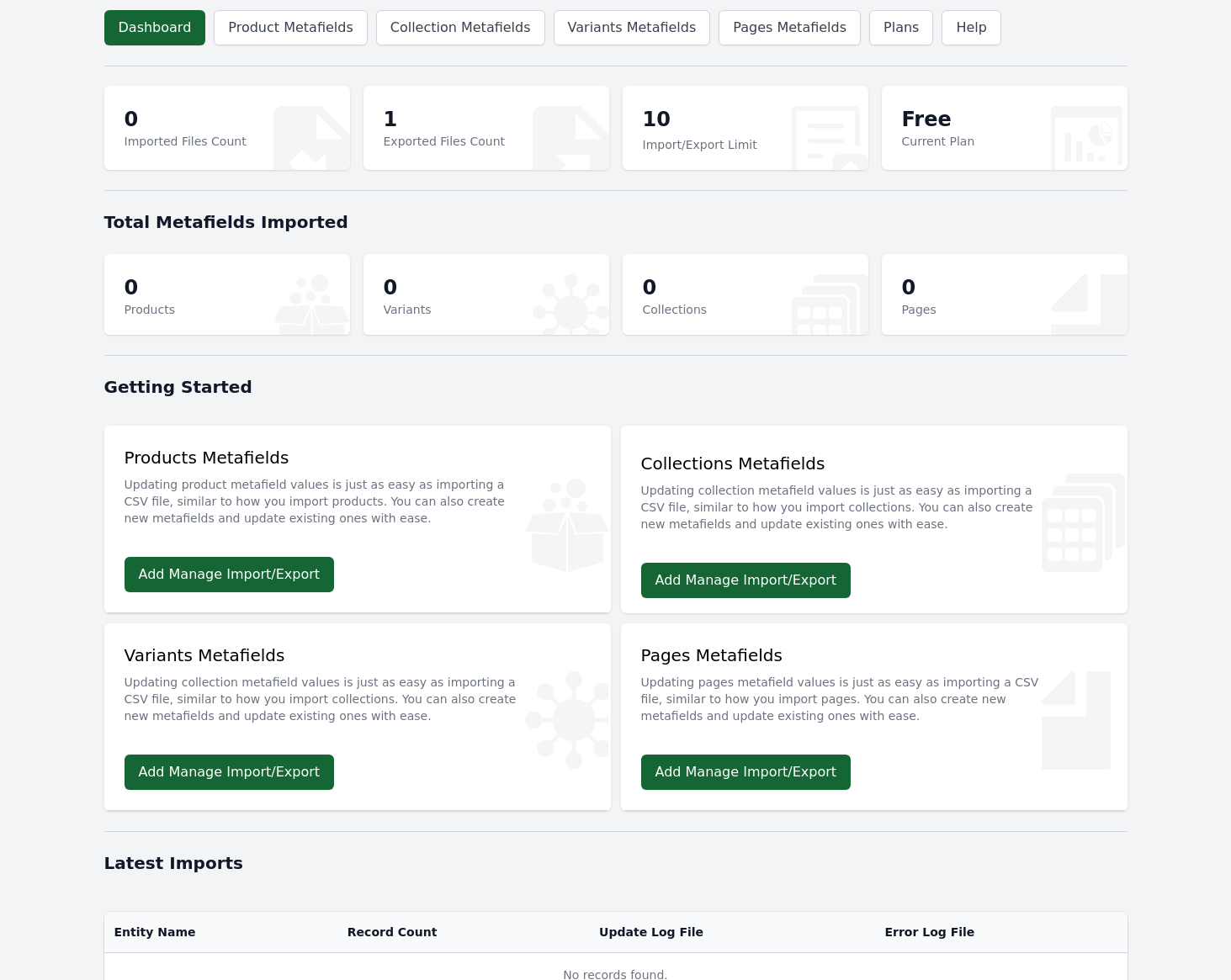  Describe the element at coordinates (700, 145) in the screenshot. I see `p: Import/Export Limit` at that location.